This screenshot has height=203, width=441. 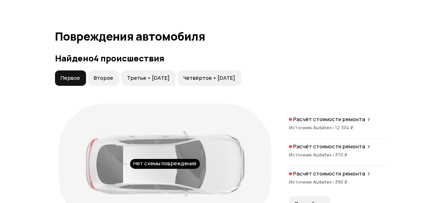 What do you see at coordinates (221, 36) in the screenshot?
I see `h1: Повреждения автомобиля` at bounding box center [221, 36].